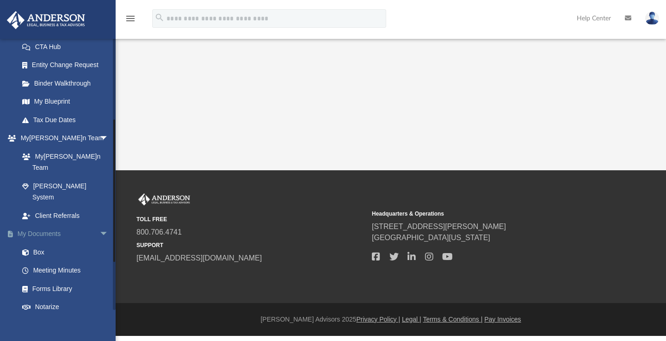 The image size is (666, 341). Describe the element at coordinates (65, 289) in the screenshot. I see `a: Forms Library` at that location.